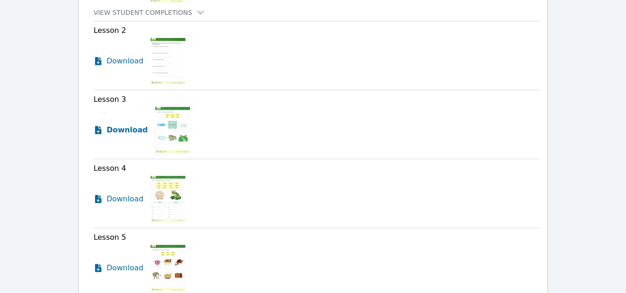  What do you see at coordinates (172, 130) in the screenshot?
I see `img: Lesson 3` at bounding box center [172, 130].